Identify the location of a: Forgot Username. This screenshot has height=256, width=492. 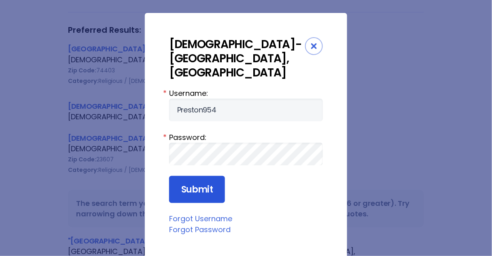
(200, 218).